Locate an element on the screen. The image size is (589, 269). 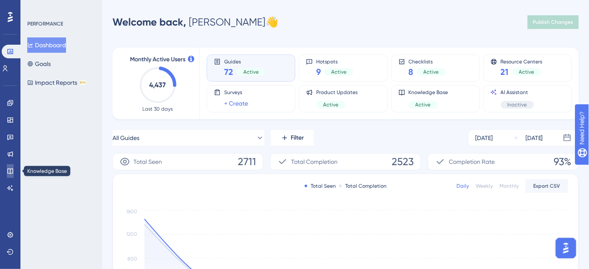
div: Monthly is located at coordinates (508, 186).